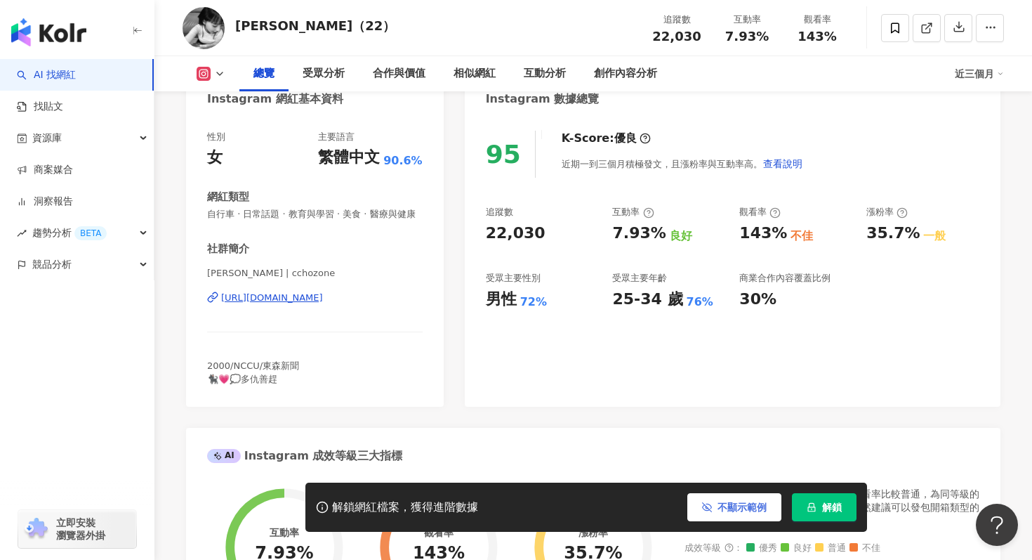  I want to click on div: 相似網紅, so click(475, 74).